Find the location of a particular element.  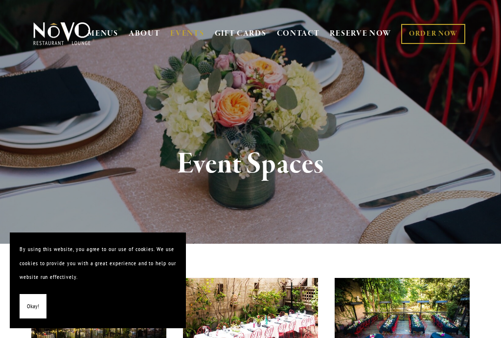

button: Okay! is located at coordinates (33, 307).